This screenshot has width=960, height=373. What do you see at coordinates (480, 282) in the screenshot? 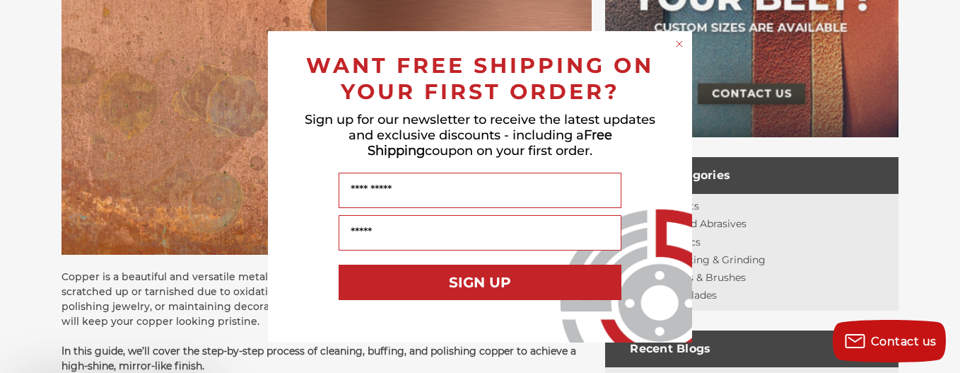
I see `button: SIGN UP` at bounding box center [480, 282].